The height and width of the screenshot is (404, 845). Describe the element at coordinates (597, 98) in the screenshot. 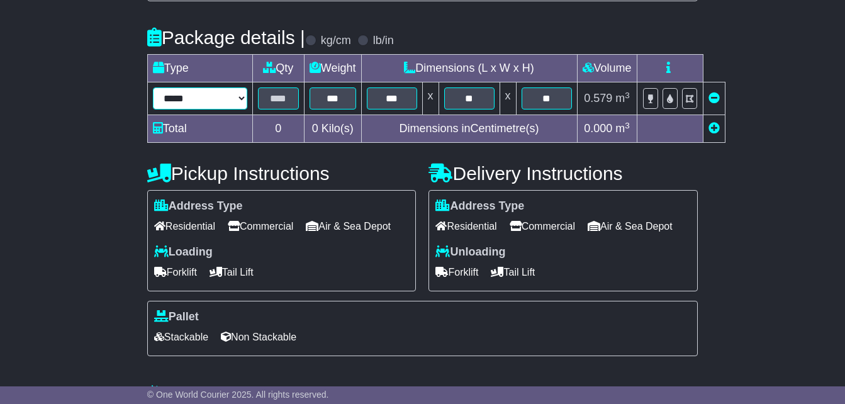

I see `span: 0.579` at that location.